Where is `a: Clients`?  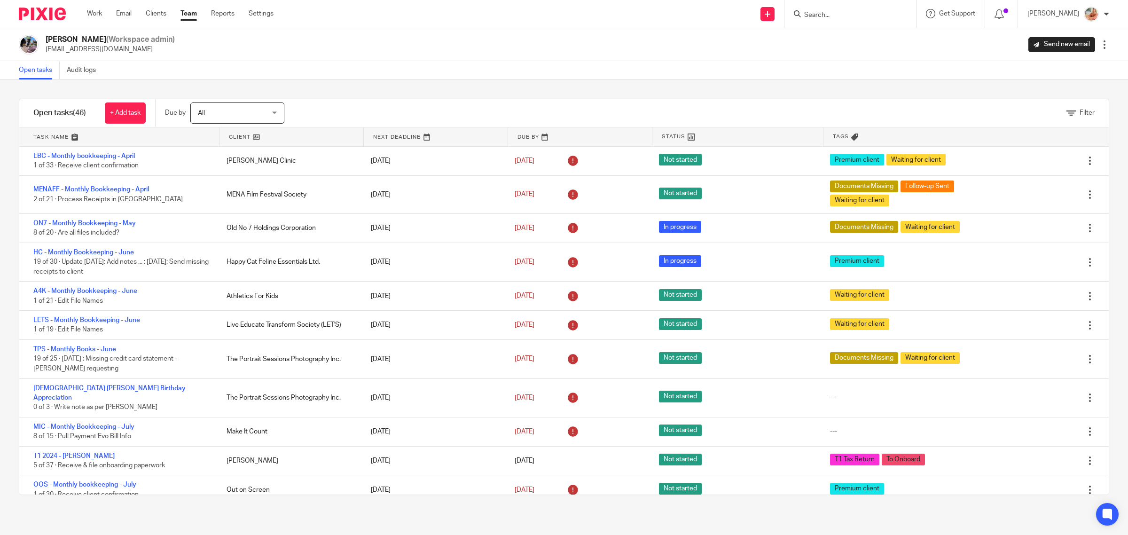 a: Clients is located at coordinates (156, 14).